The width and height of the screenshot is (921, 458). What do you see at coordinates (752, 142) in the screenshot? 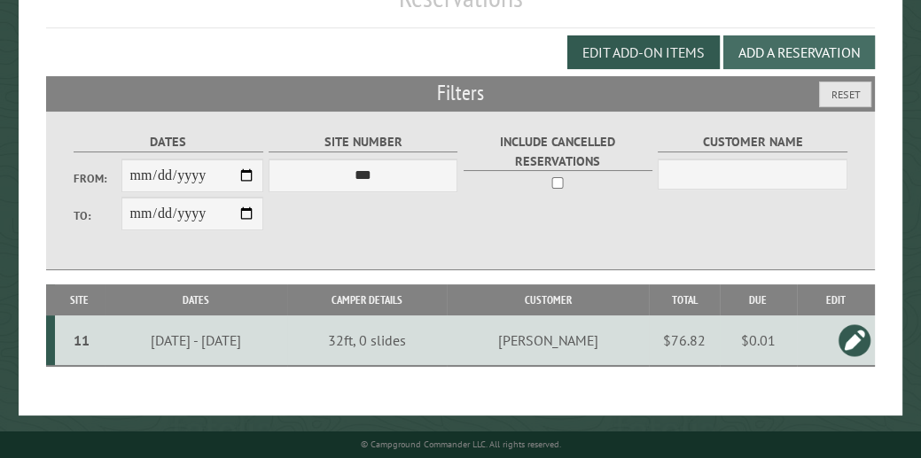
I see `label: Customer Name` at bounding box center [752, 142].